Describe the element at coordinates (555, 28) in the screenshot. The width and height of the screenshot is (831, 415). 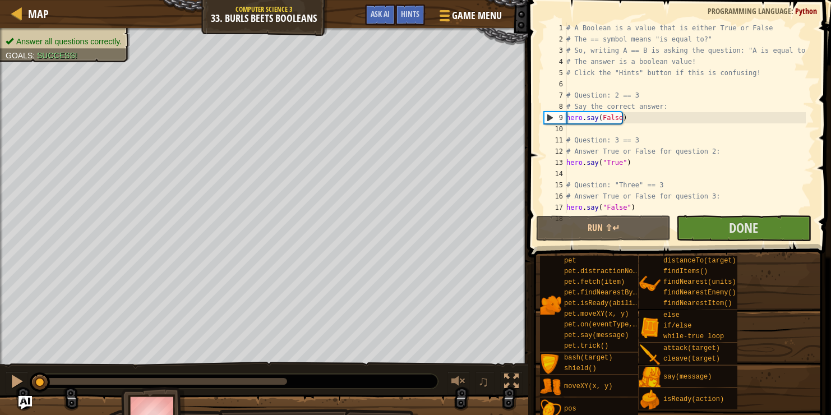
I see `div: 1` at that location.